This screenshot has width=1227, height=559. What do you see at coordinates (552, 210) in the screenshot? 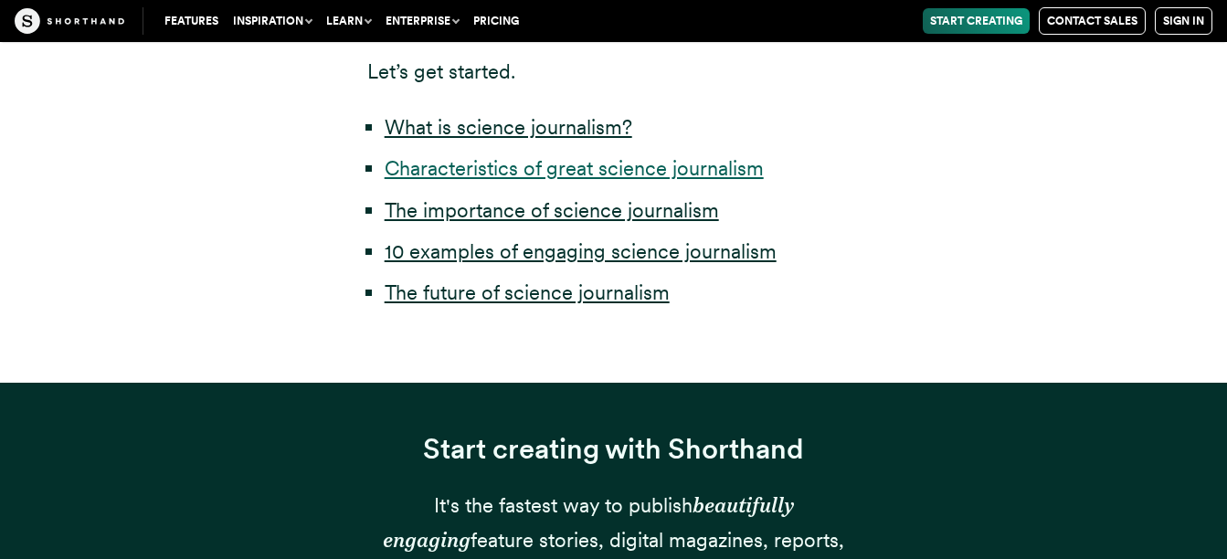
I see `a: The importance of science journalism` at bounding box center [552, 210].